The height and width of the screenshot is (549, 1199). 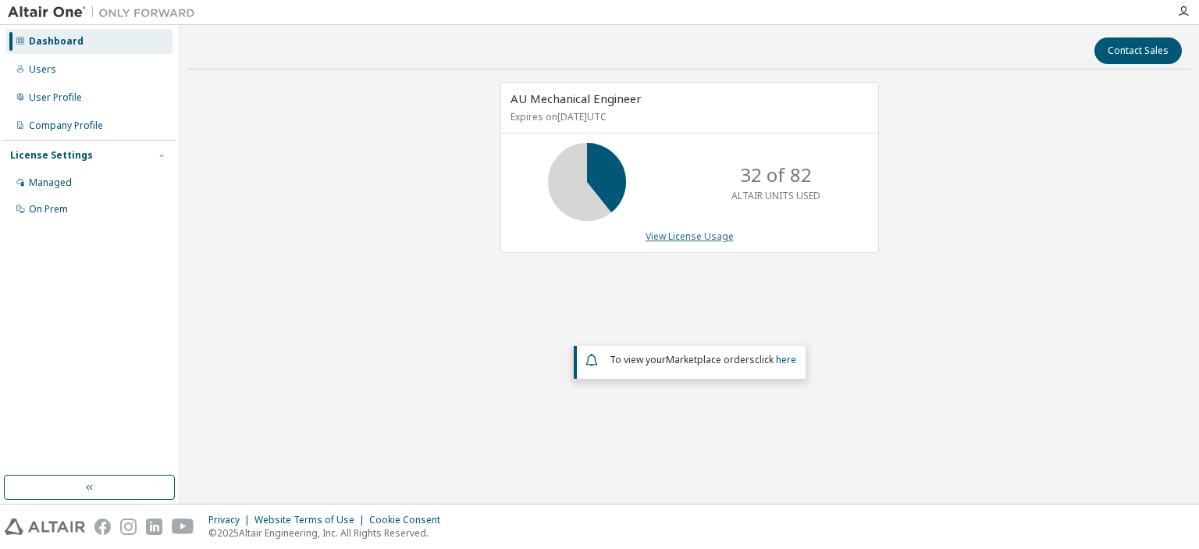 What do you see at coordinates (183, 526) in the screenshot?
I see `img: youtube.svg` at bounding box center [183, 526].